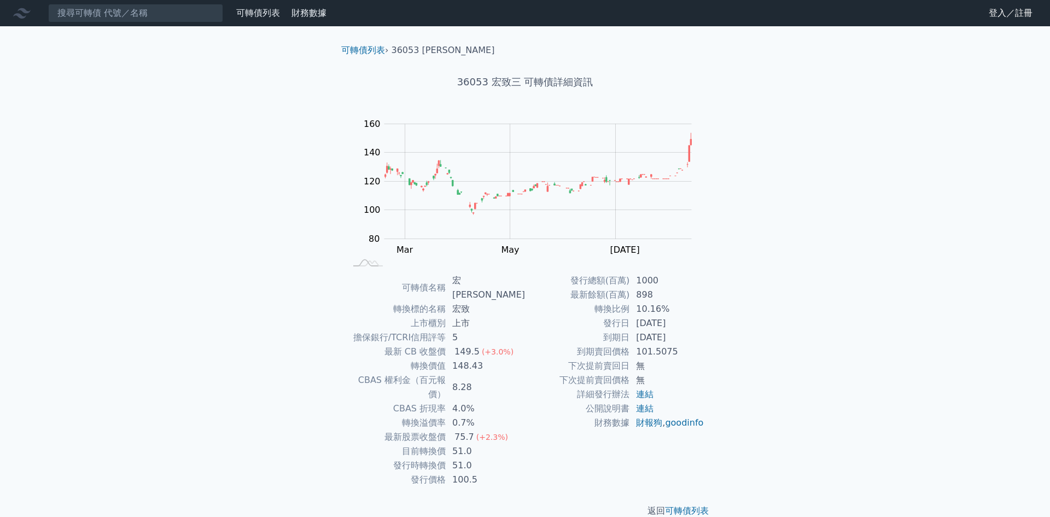 This screenshot has width=1050, height=517. I want to click on td: 財務數據, so click(577, 423).